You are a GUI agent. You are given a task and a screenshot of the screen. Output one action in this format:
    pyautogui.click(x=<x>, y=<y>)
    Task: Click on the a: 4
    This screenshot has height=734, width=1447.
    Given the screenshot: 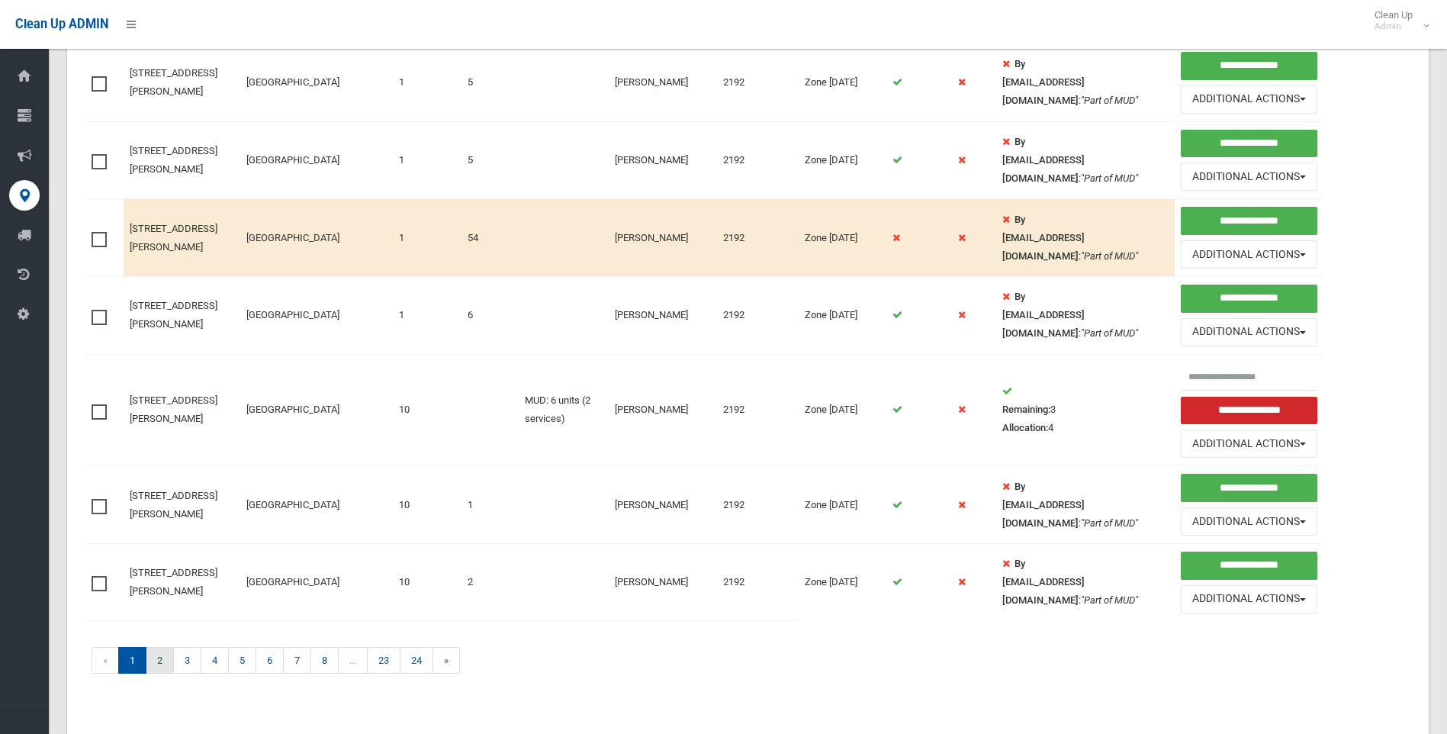 What is the action you would take?
    pyautogui.click(x=214, y=660)
    